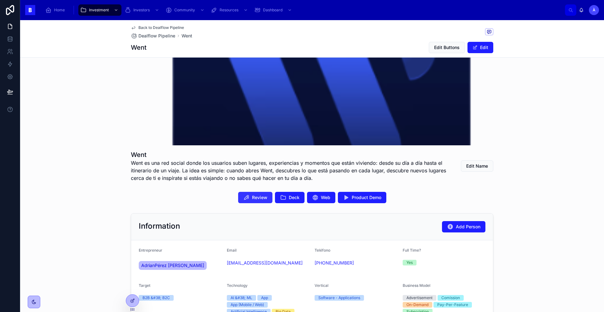 Image resolution: width=604 pixels, height=312 pixels. What do you see at coordinates (321, 285) in the screenshot?
I see `span: Vertical` at bounding box center [321, 285].